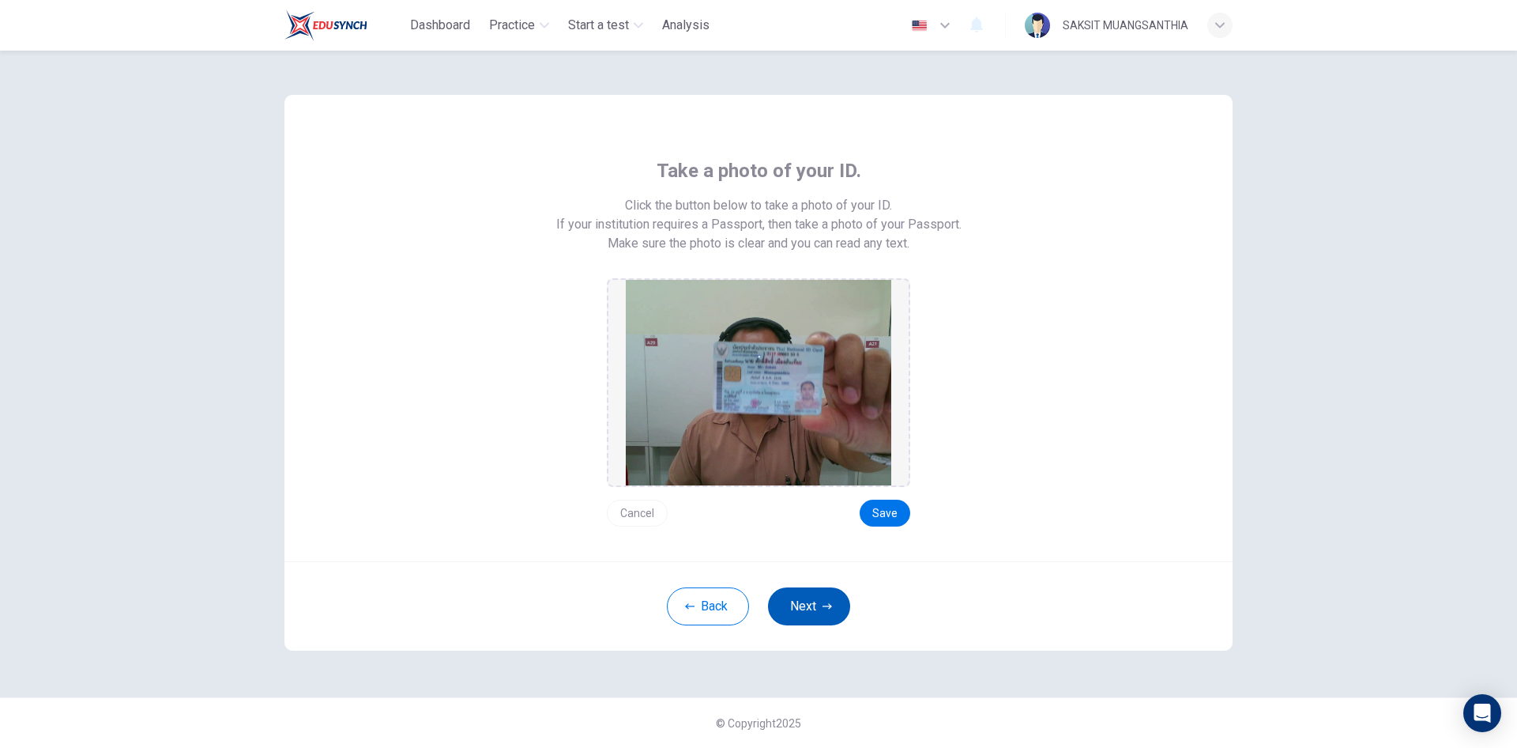 This screenshot has height=748, width=1517. Describe the element at coordinates (708, 606) in the screenshot. I see `button: Back` at that location.